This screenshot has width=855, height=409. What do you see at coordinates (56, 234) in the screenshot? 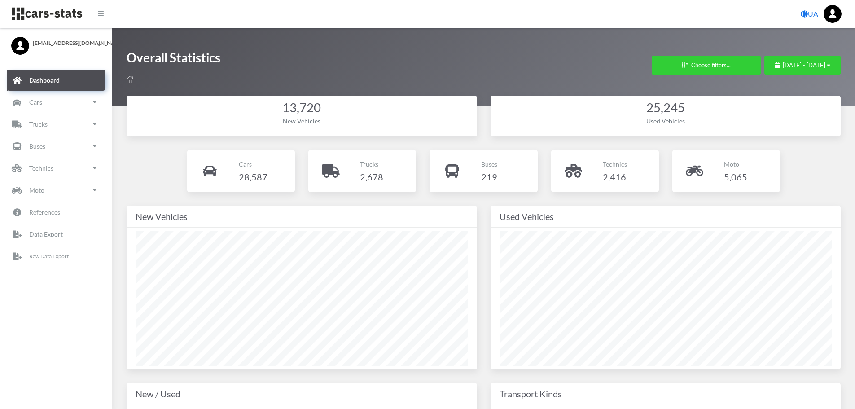
I see `a: Data Export` at bounding box center [56, 234].